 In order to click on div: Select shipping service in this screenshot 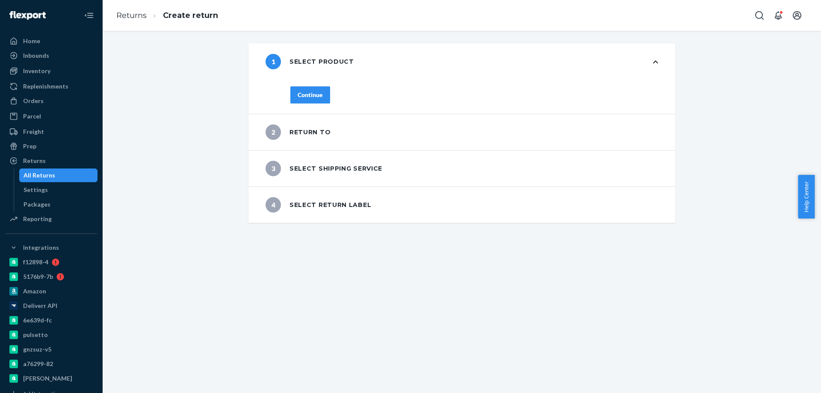, I will do `click(324, 169)`.